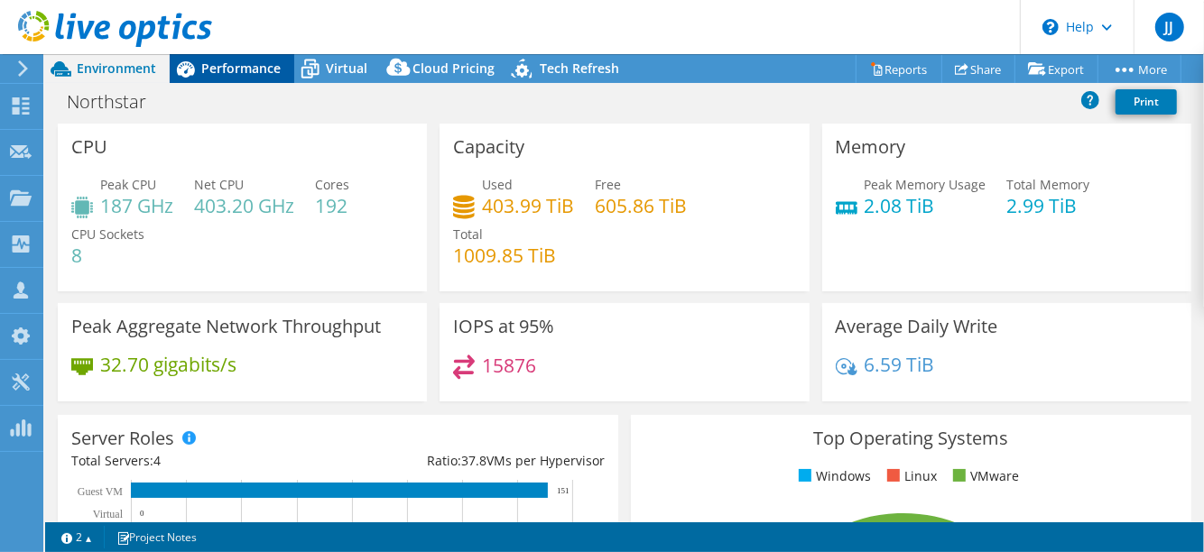 The width and height of the screenshot is (1204, 552). I want to click on h3: IOPS at 95%, so click(504, 327).